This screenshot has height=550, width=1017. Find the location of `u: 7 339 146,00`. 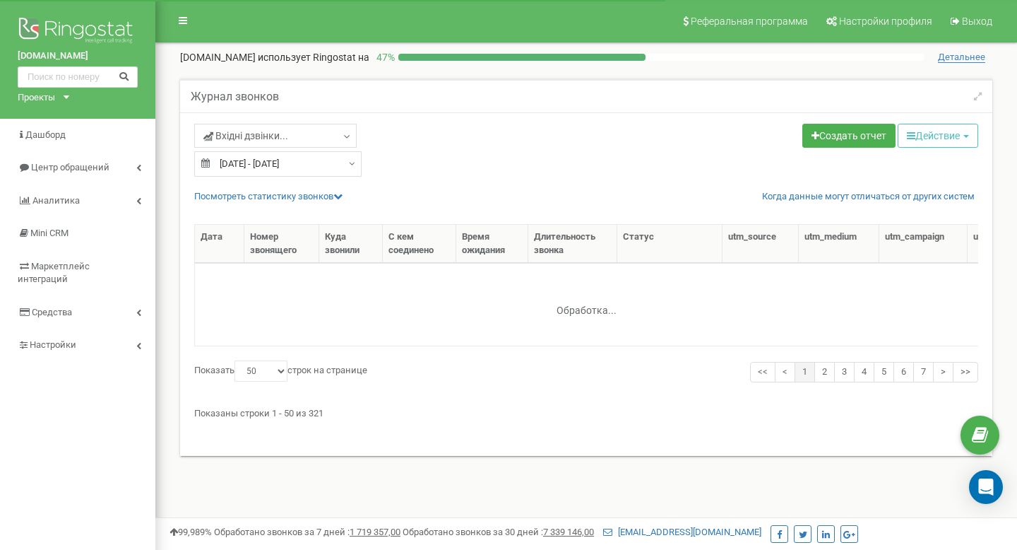

u: 7 339 146,00 is located at coordinates (569, 531).